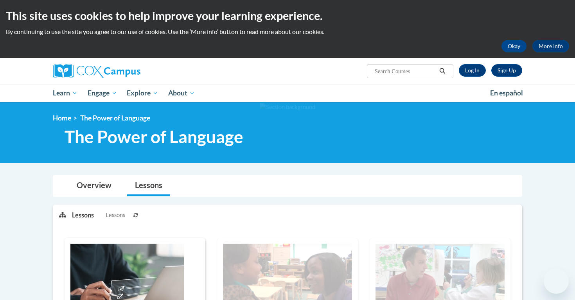 The image size is (575, 300). I want to click on a: Log In, so click(472, 70).